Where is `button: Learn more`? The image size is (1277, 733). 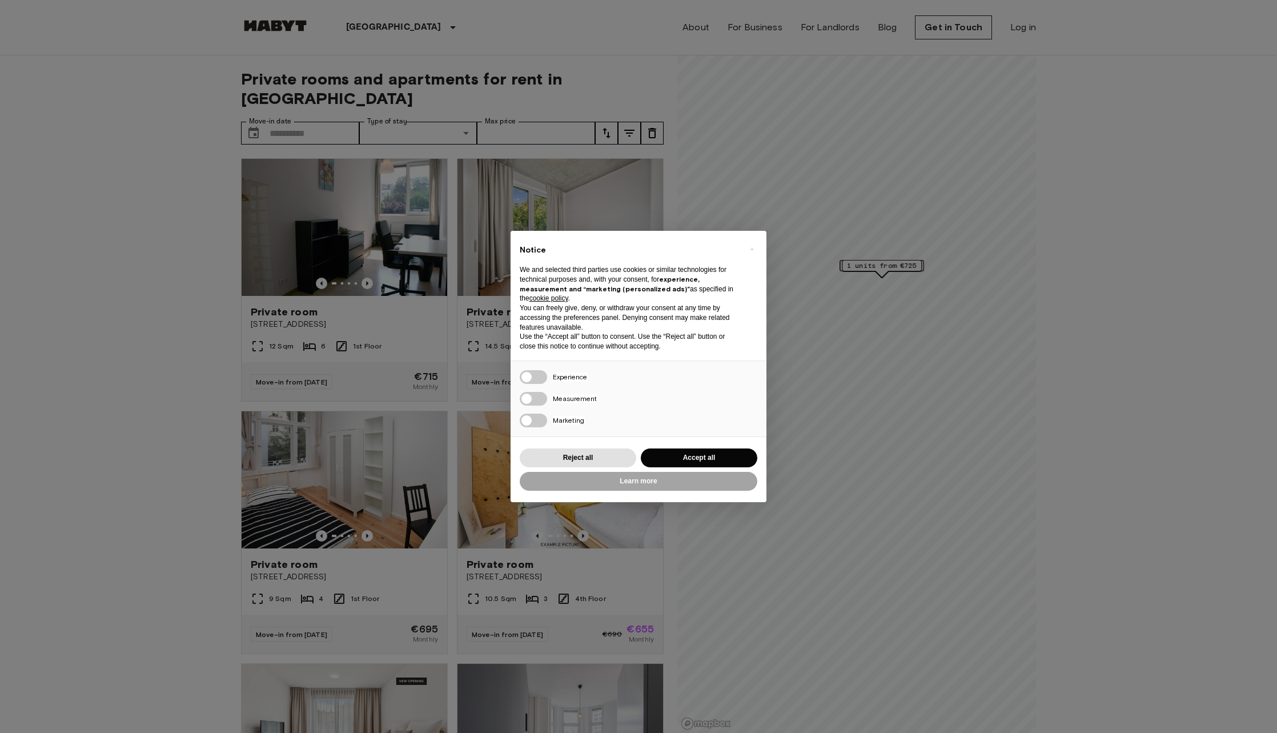
button: Learn more is located at coordinates (638, 481).